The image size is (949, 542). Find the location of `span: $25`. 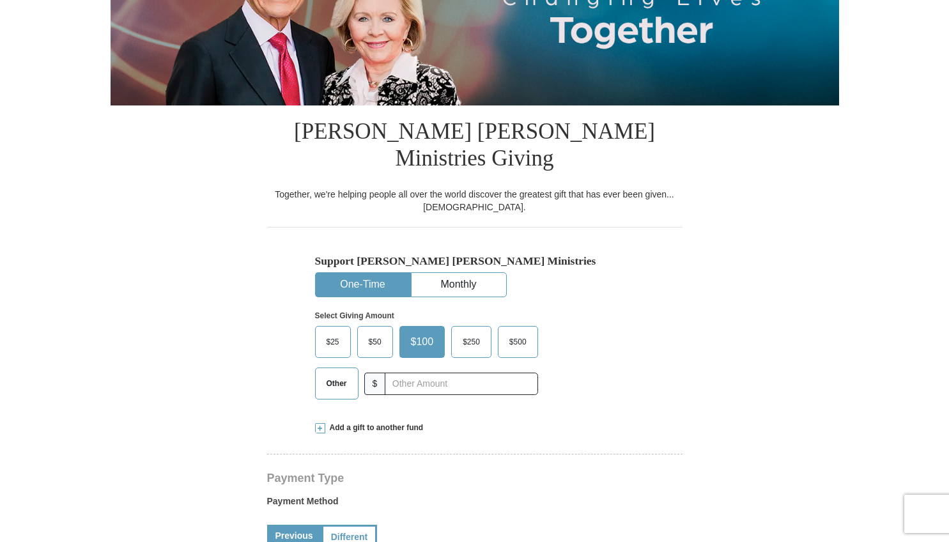

span: $25 is located at coordinates (333, 342).